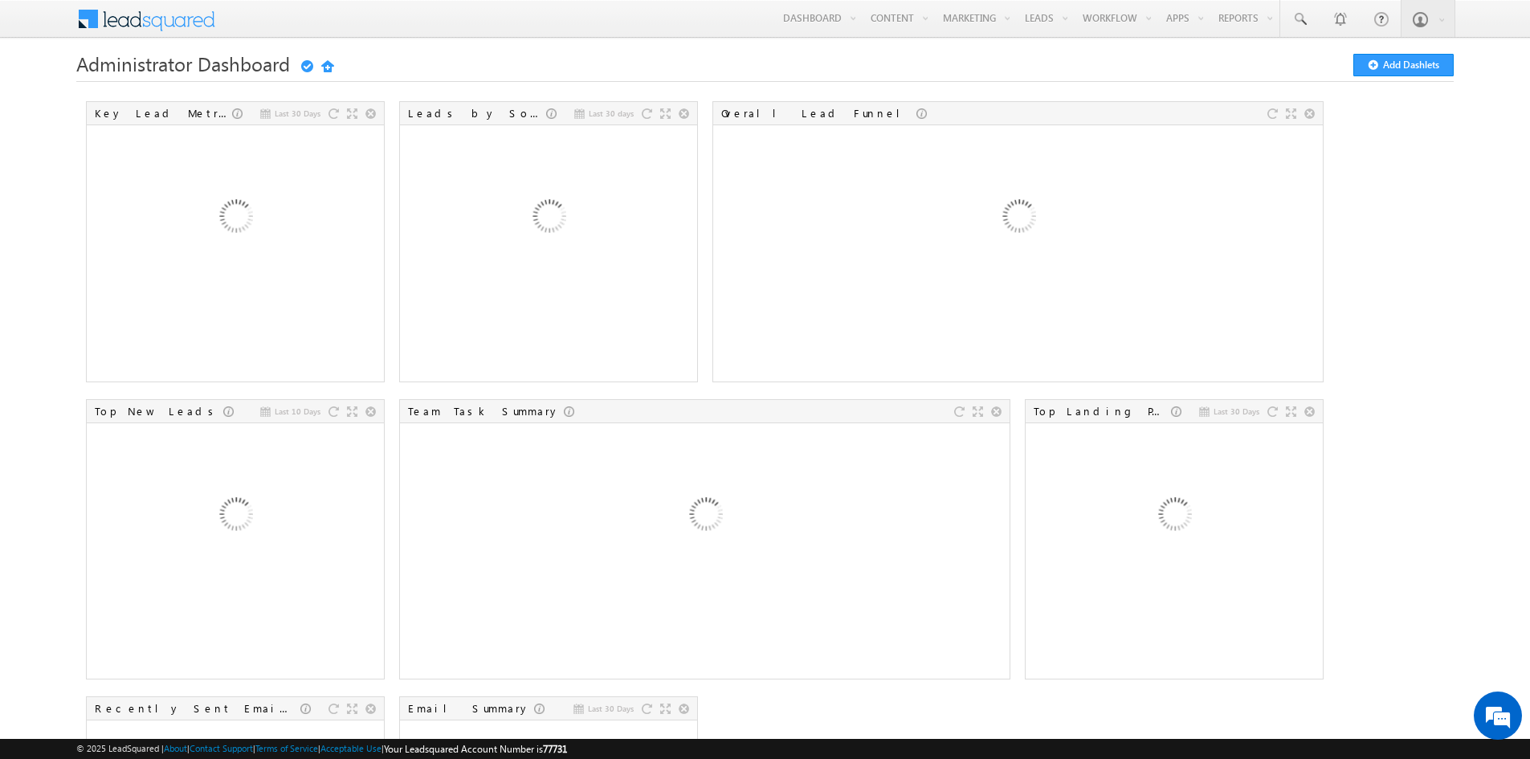 Image resolution: width=1530 pixels, height=759 pixels. Describe the element at coordinates (159, 411) in the screenshot. I see `div: Top New Leads` at that location.